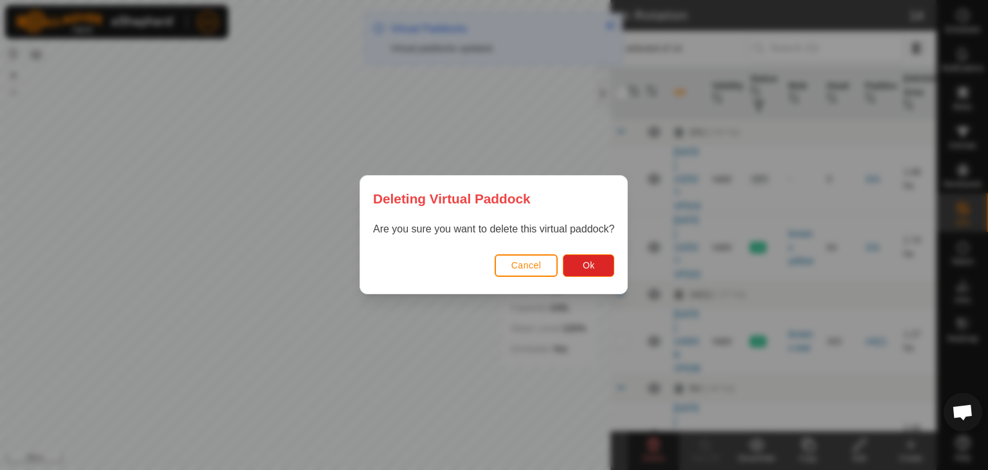 This screenshot has height=470, width=988. Describe the element at coordinates (589, 266) in the screenshot. I see `span: Ok` at that location.